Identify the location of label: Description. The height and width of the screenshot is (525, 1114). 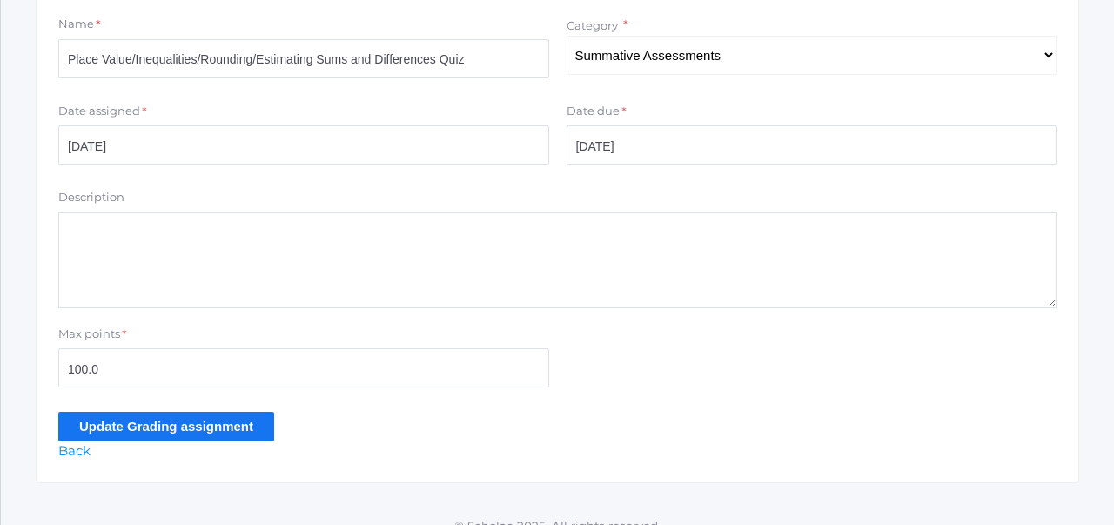
(91, 198).